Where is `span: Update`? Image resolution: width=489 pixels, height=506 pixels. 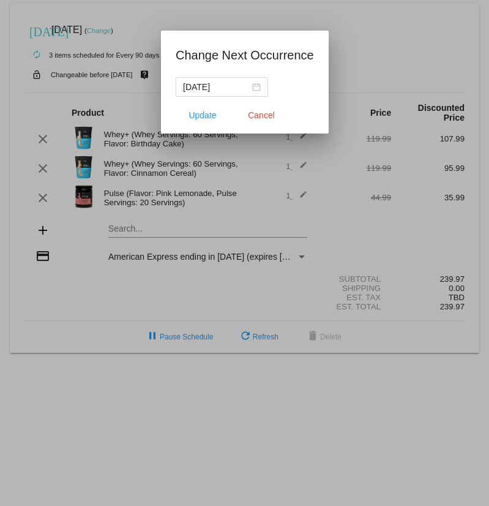 span: Update is located at coordinates (202, 115).